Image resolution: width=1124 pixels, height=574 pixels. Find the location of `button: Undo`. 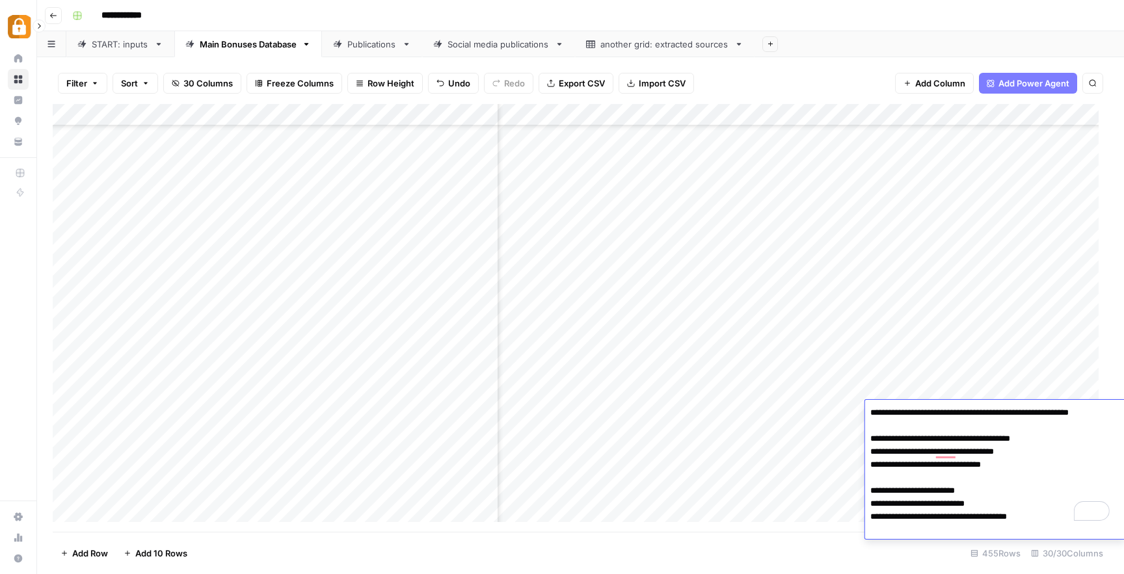

button: Undo is located at coordinates (453, 83).